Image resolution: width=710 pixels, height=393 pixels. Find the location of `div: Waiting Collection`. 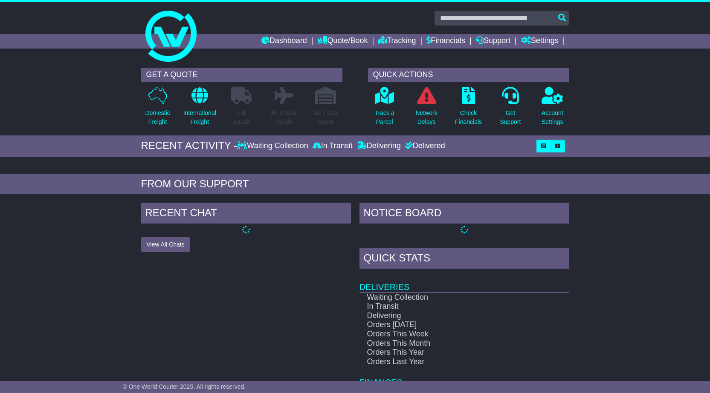

div: Waiting Collection is located at coordinates (273, 146).